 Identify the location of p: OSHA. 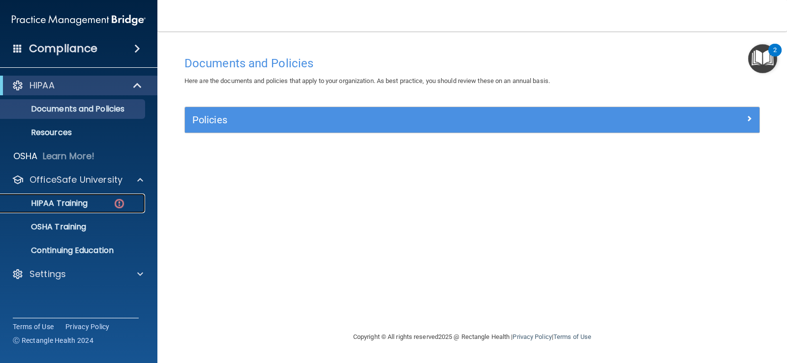
(26, 156).